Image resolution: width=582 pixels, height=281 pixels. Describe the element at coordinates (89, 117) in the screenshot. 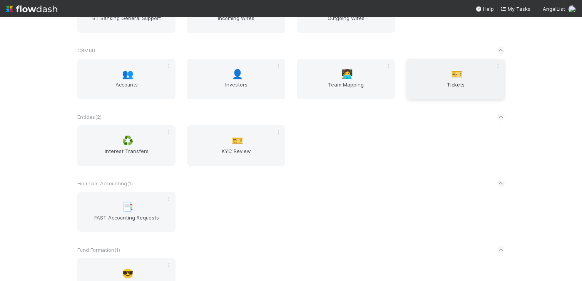

I see `span: Entities ( 2 )` at that location.